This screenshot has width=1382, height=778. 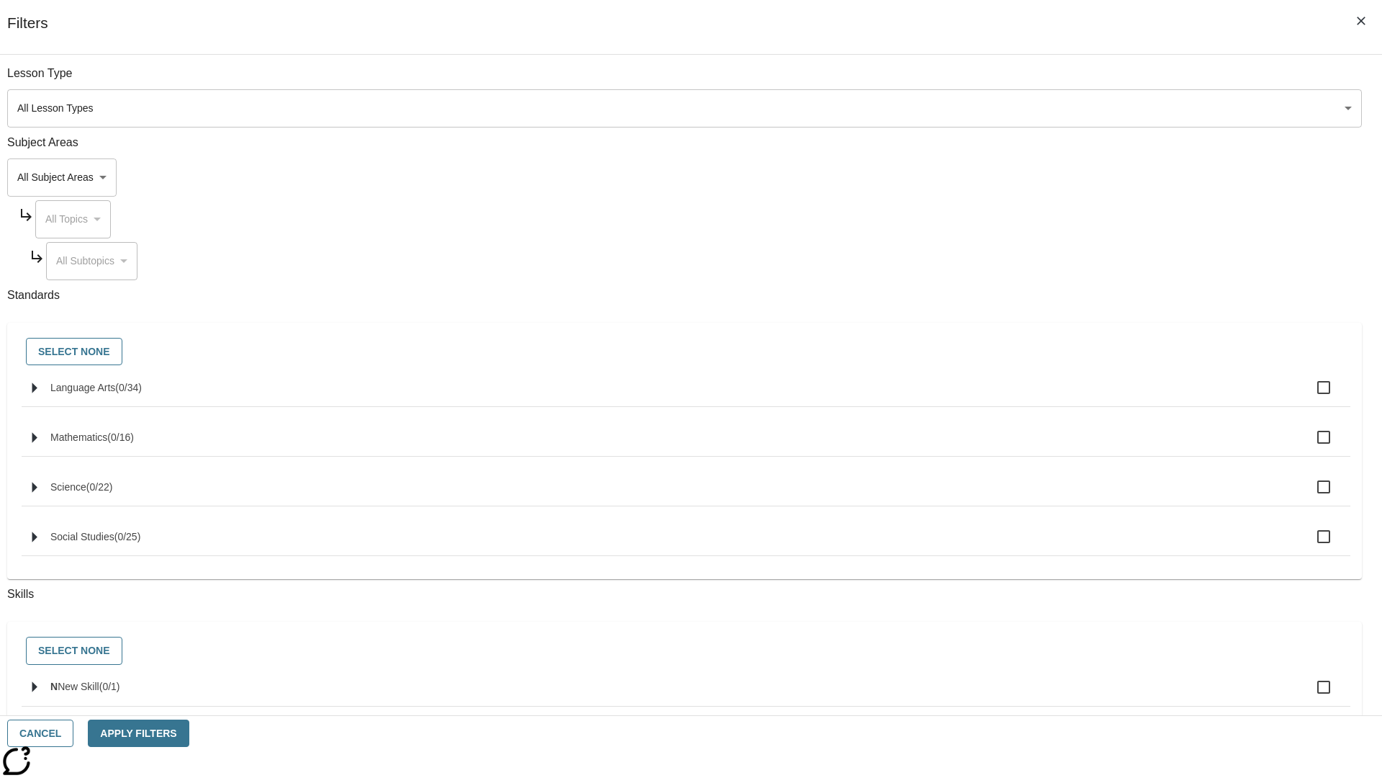 What do you see at coordinates (138, 733) in the screenshot?
I see `button: Apply Filters` at bounding box center [138, 733].